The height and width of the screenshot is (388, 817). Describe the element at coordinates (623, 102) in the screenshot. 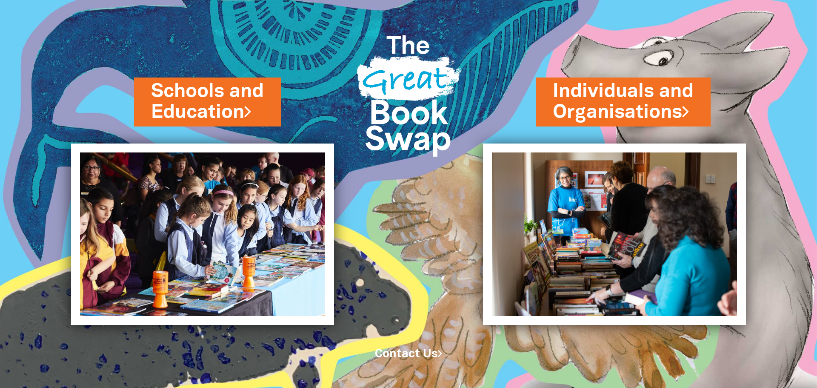

I see `a: Individuals andOrganisations` at that location.